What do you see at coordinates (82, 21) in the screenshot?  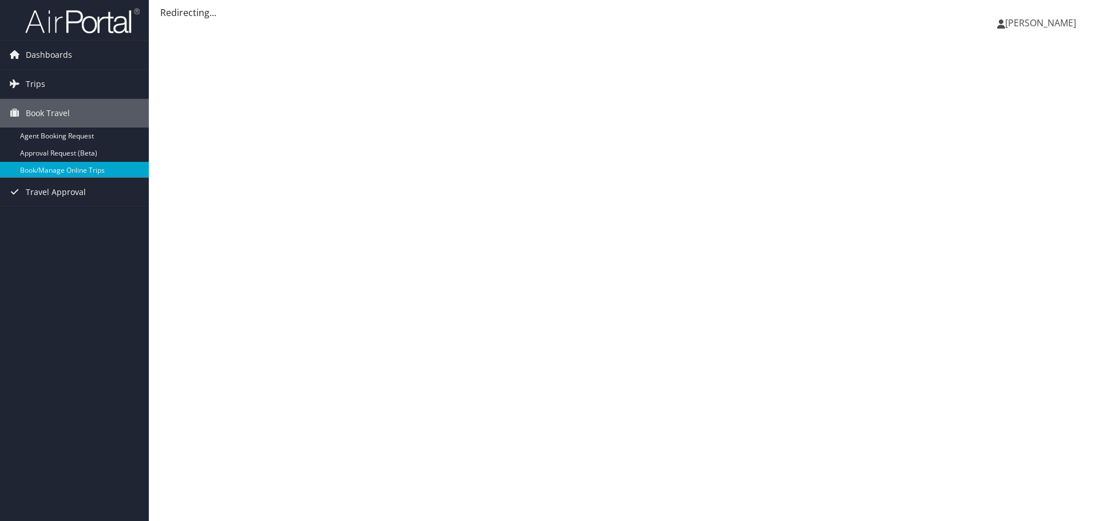 I see `img: airportal-logo.png` at bounding box center [82, 21].